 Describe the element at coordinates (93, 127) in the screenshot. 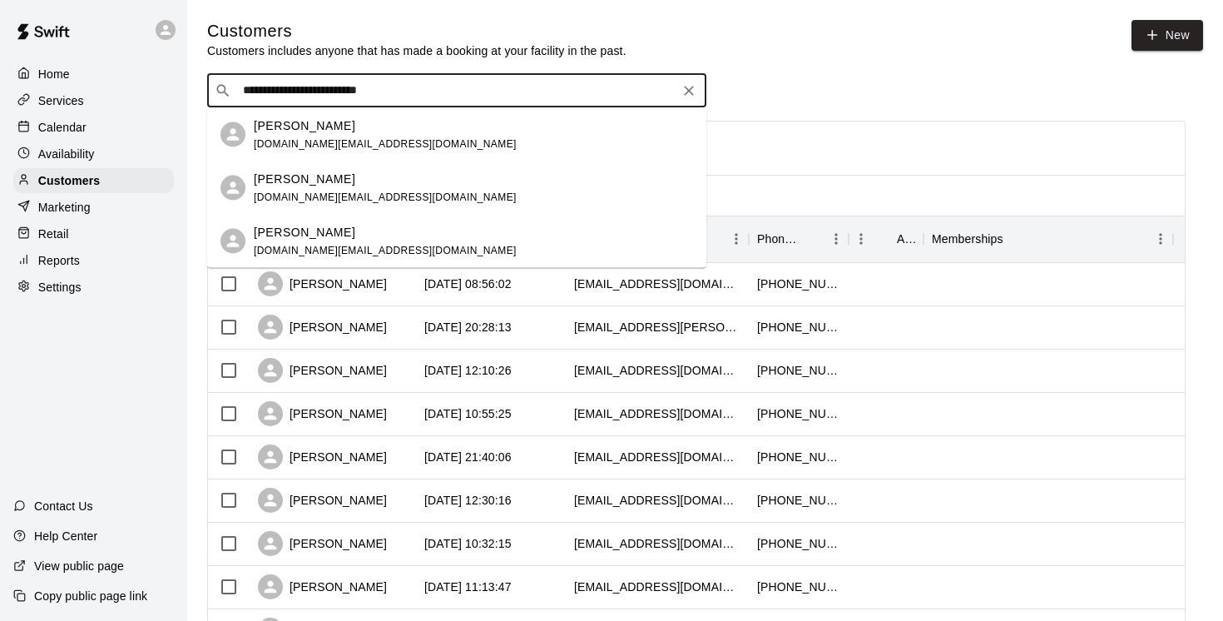

I see `div: Calendar` at that location.